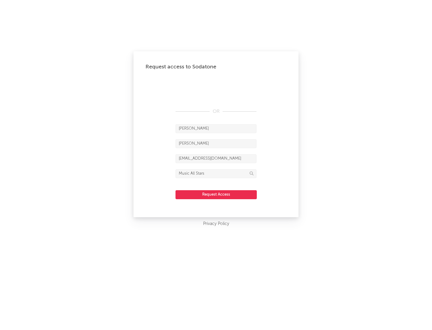 This screenshot has width=432, height=330. Describe the element at coordinates (216, 224) in the screenshot. I see `a: Privacy Policy` at that location.